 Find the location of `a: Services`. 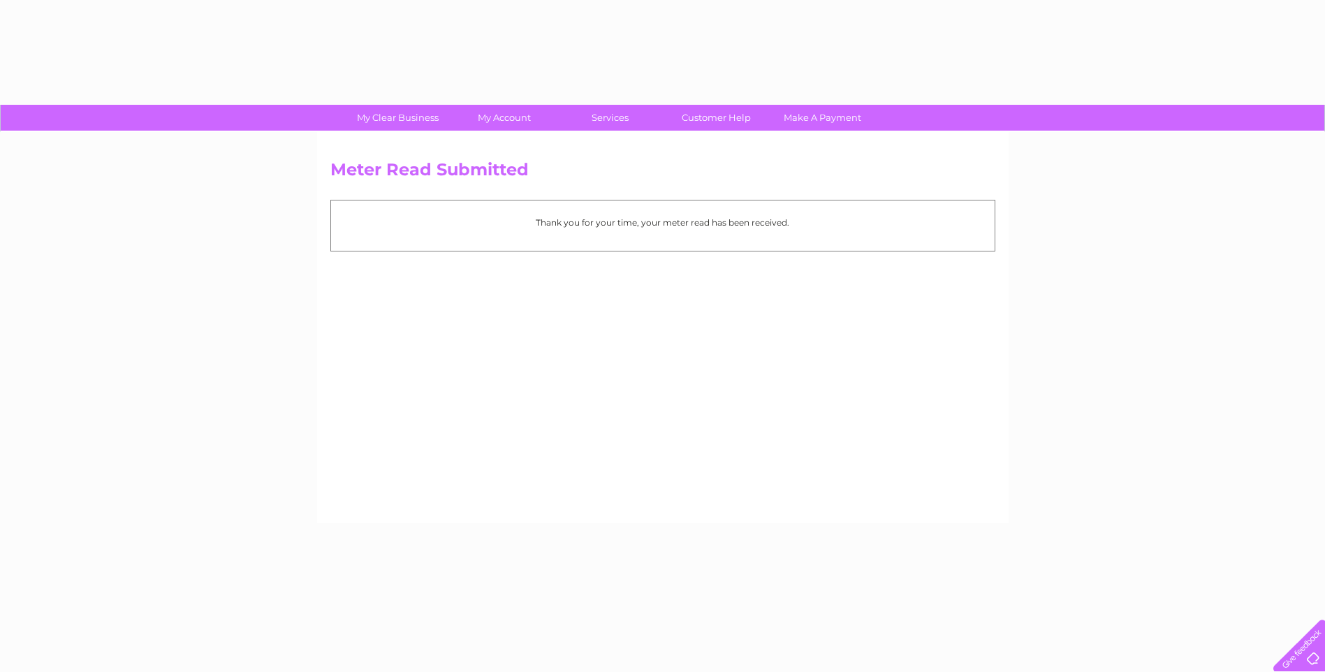

a: Services is located at coordinates (610, 117).